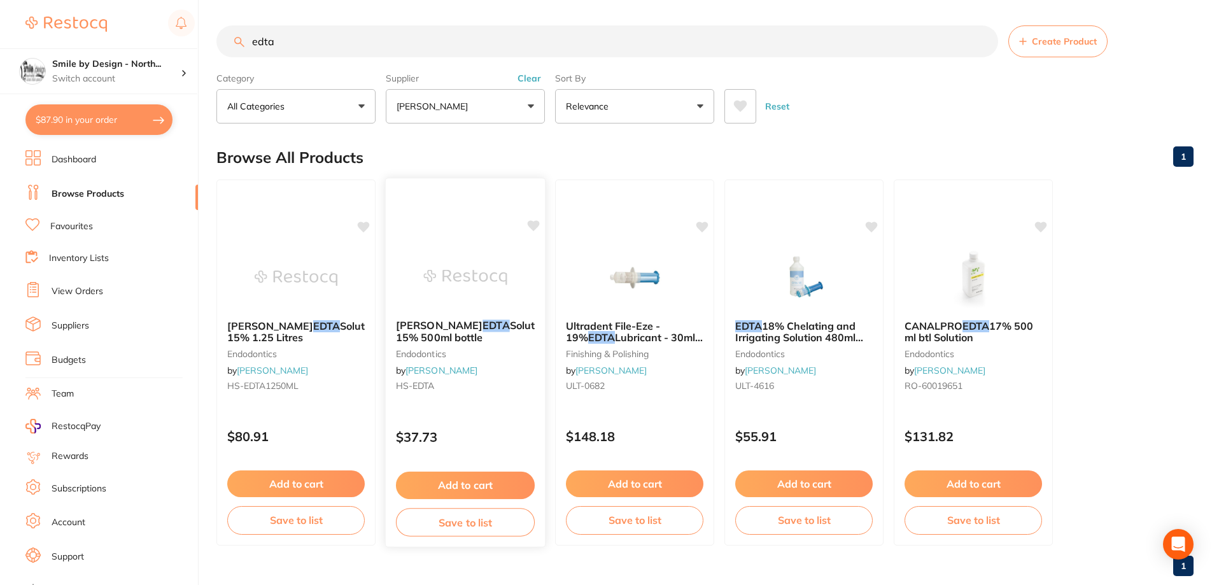  I want to click on b: CANALPRO EDTA 17% 500 ml btl Solution, so click(973, 332).